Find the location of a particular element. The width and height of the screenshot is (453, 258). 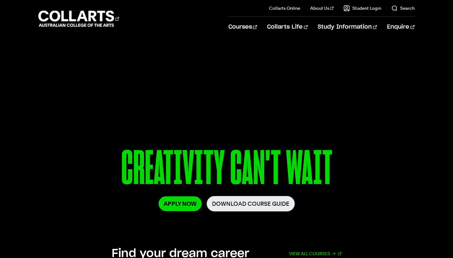

a: Courses is located at coordinates (243, 27).